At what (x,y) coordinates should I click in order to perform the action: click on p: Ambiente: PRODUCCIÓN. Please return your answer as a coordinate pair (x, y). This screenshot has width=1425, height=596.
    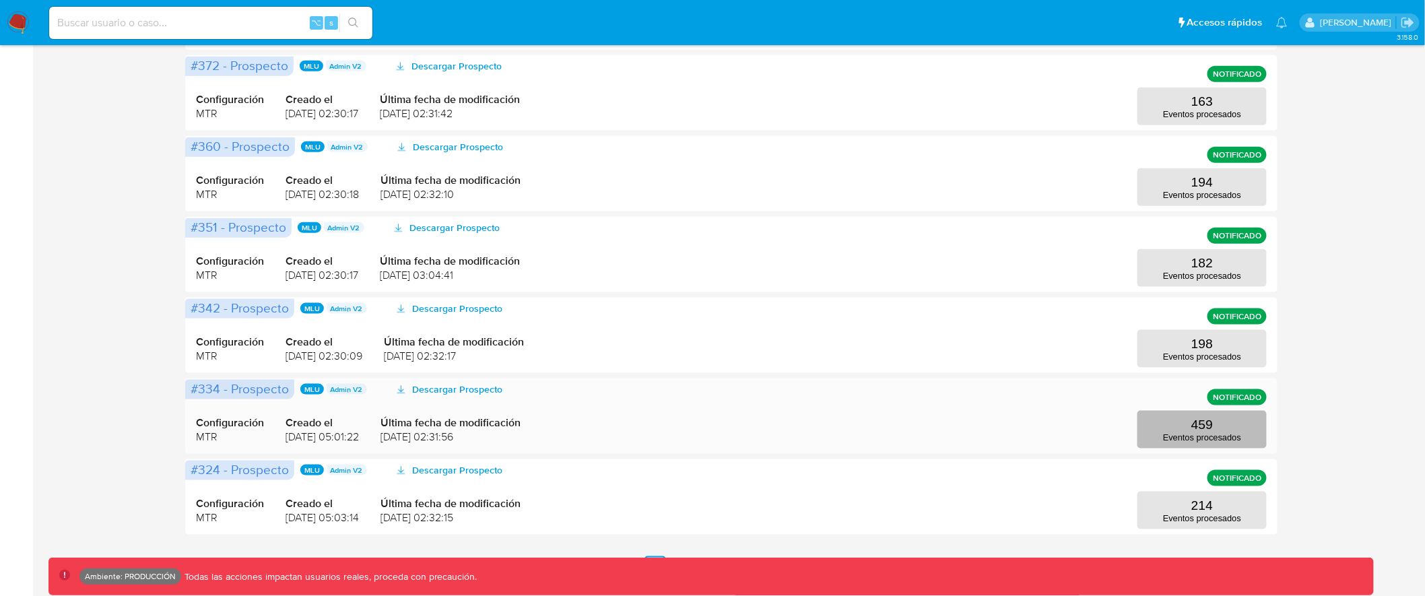
    Looking at the image, I should click on (130, 577).